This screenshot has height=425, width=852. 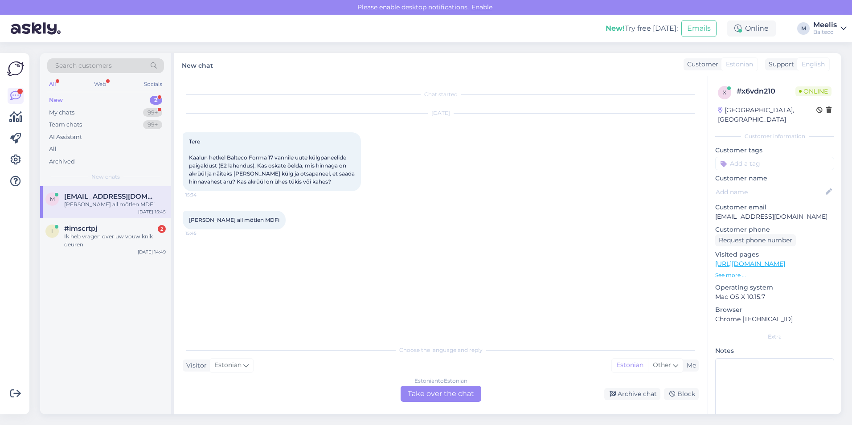 What do you see at coordinates (813, 64) in the screenshot?
I see `span: English` at bounding box center [813, 64].